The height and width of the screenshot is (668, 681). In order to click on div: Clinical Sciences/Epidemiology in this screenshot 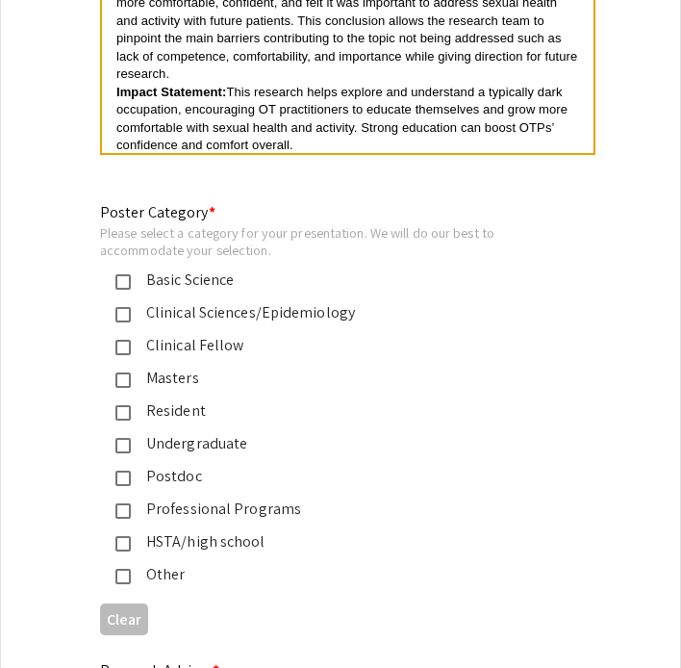, I will do `click(333, 313)`.